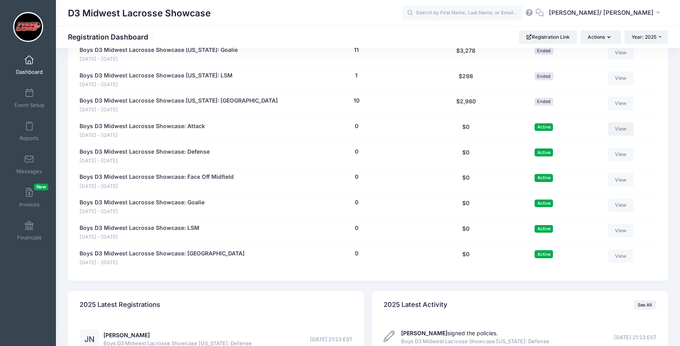 The width and height of the screenshot is (680, 346). What do you see at coordinates (547, 37) in the screenshot?
I see `a: Registration Link` at bounding box center [547, 37].